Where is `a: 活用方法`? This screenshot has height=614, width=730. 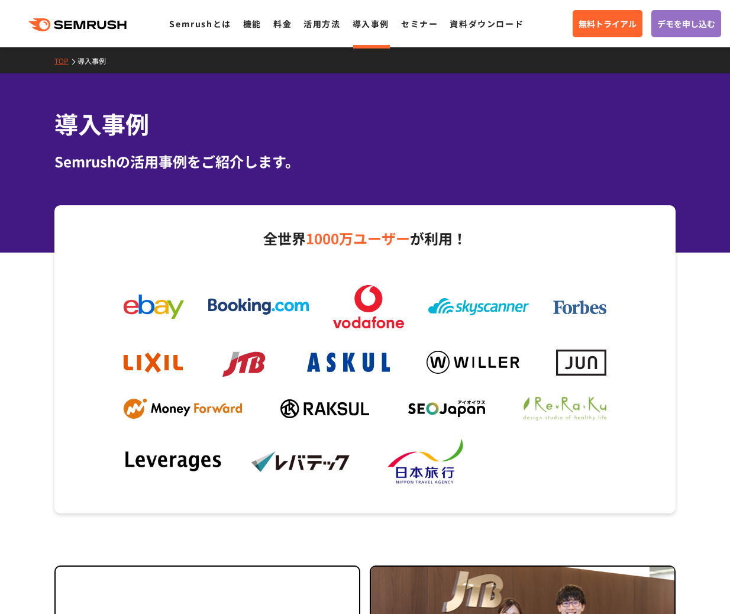
a: 活用方法 is located at coordinates (322, 24).